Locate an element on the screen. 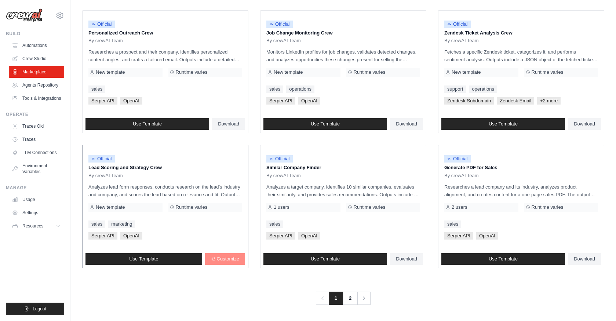  p: Generate PDF for Sales is located at coordinates (521, 168).